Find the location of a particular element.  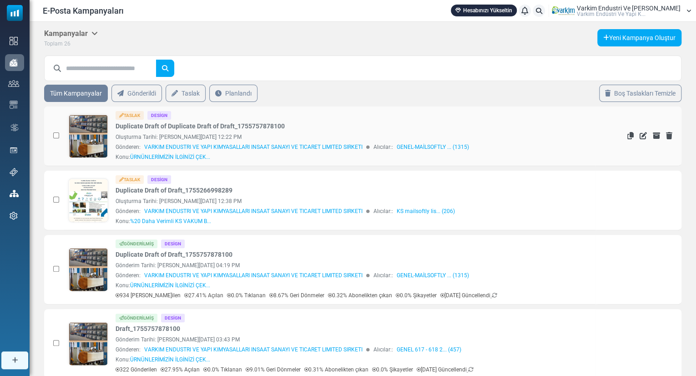

strong: En az %20 is located at coordinates (66, 299).